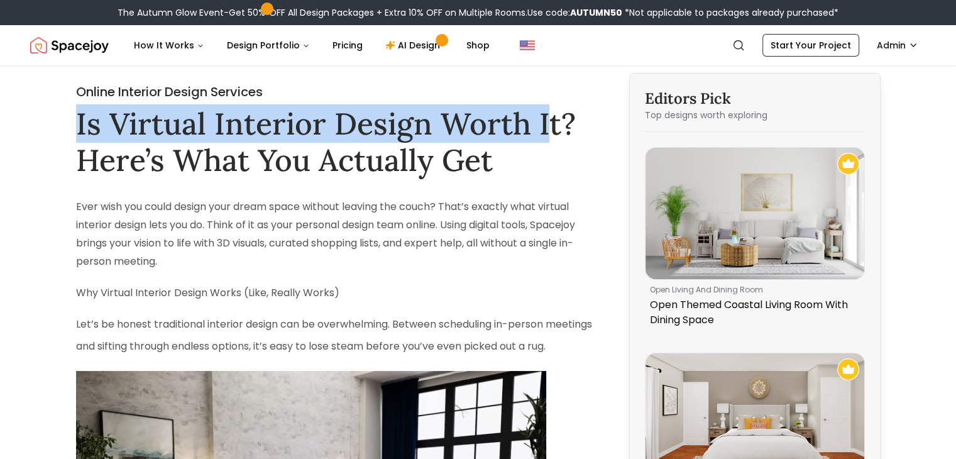  What do you see at coordinates (312, 45) in the screenshot?
I see `nav: Main` at bounding box center [312, 45].